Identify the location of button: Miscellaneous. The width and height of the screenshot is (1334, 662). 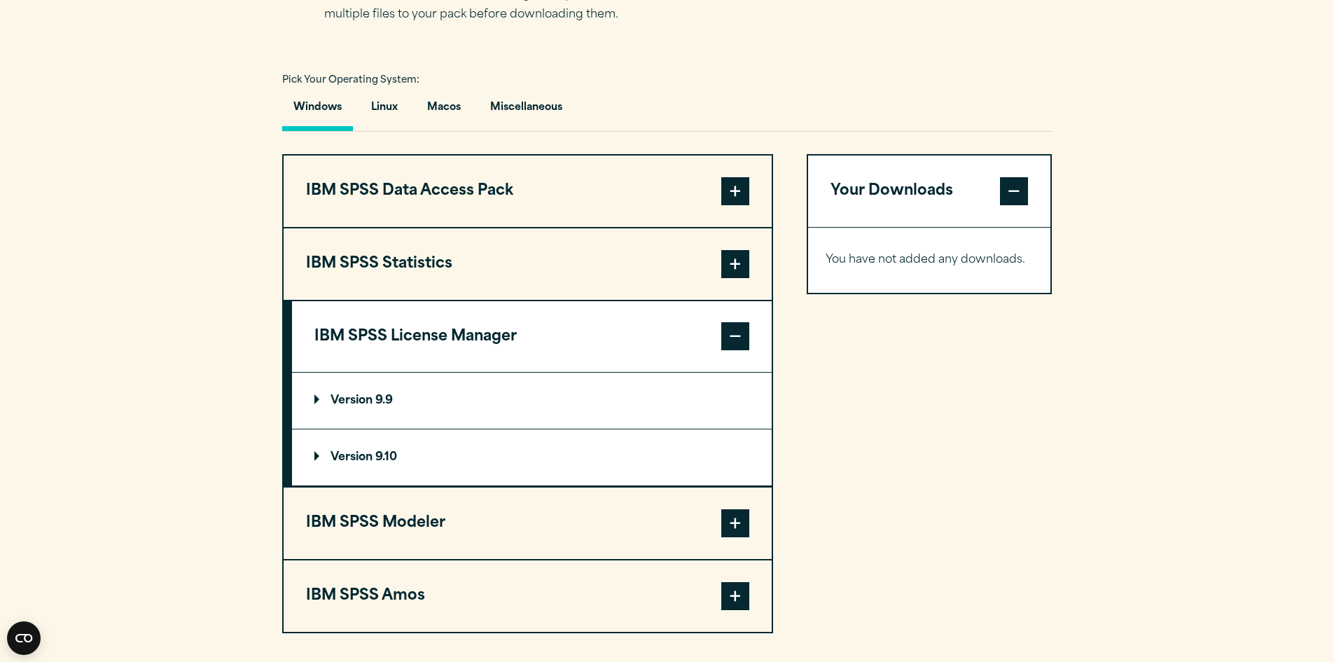
(526, 111).